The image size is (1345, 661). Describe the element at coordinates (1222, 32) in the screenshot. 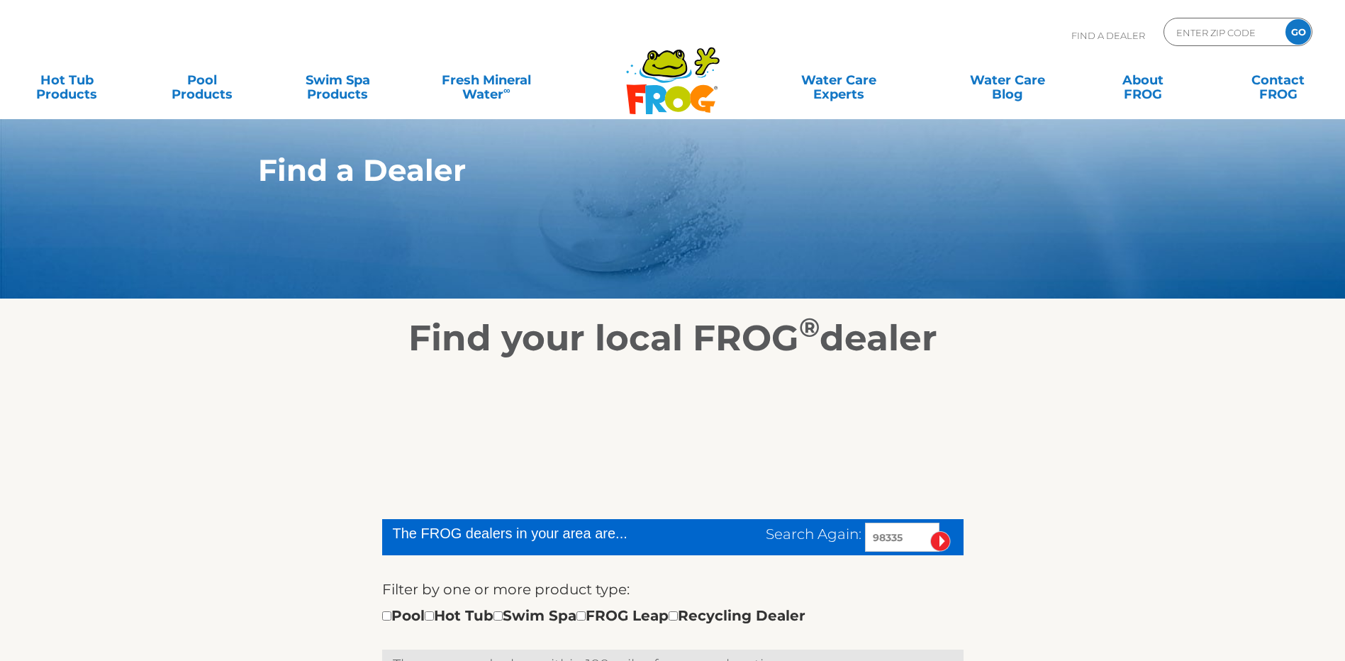

I see `input: Zip Code Form` at that location.